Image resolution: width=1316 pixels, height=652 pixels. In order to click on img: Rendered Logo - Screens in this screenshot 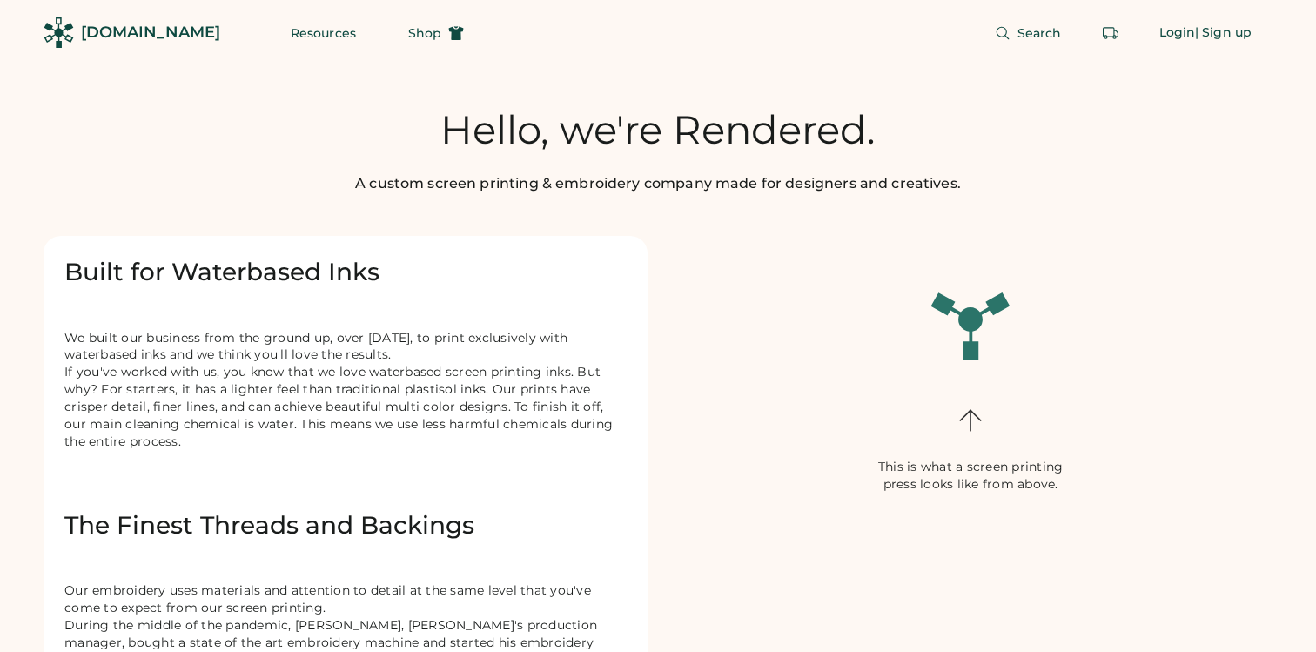, I will do `click(58, 32)`.